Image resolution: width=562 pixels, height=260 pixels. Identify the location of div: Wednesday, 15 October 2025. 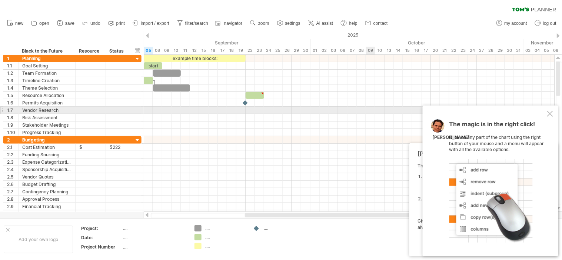
(408, 50).